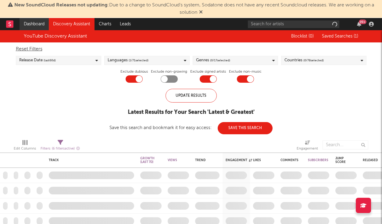  Describe the element at coordinates (191, 96) in the screenshot. I see `div: Update Results` at that location.